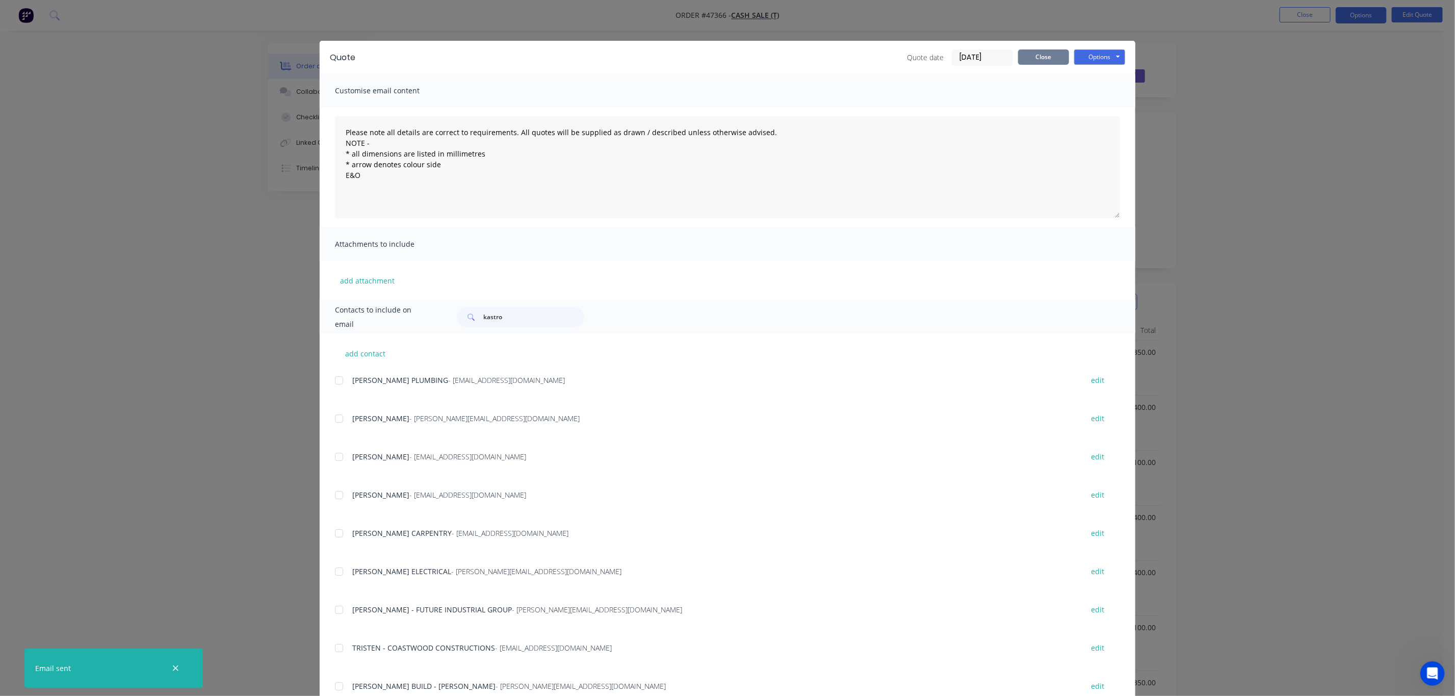 This screenshot has height=696, width=1455. Describe the element at coordinates (383, 317) in the screenshot. I see `span: Contacts to include on email` at that location.